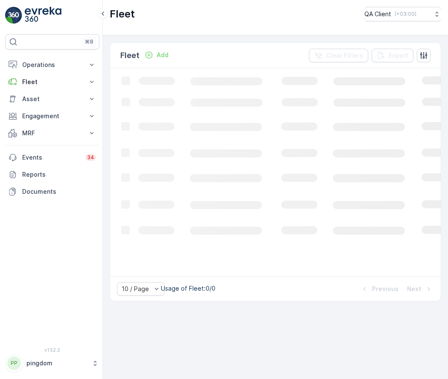 Image resolution: width=448 pixels, height=379 pixels. Describe the element at coordinates (392, 55) in the screenshot. I see `button: Export` at that location.